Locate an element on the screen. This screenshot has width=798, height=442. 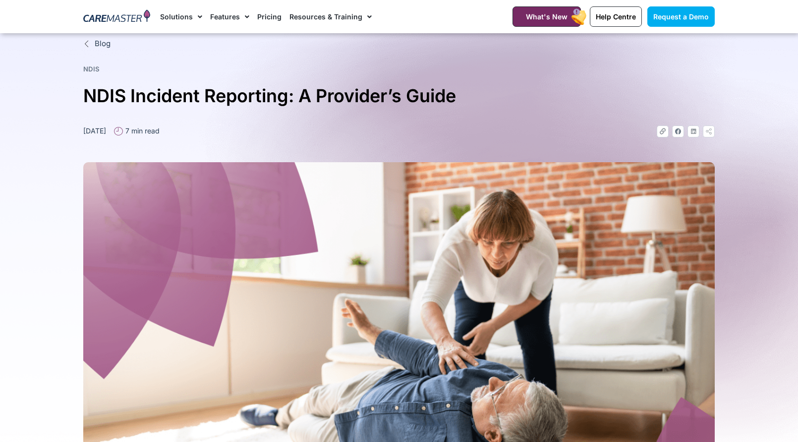
a: Help Centre is located at coordinates (616, 16).